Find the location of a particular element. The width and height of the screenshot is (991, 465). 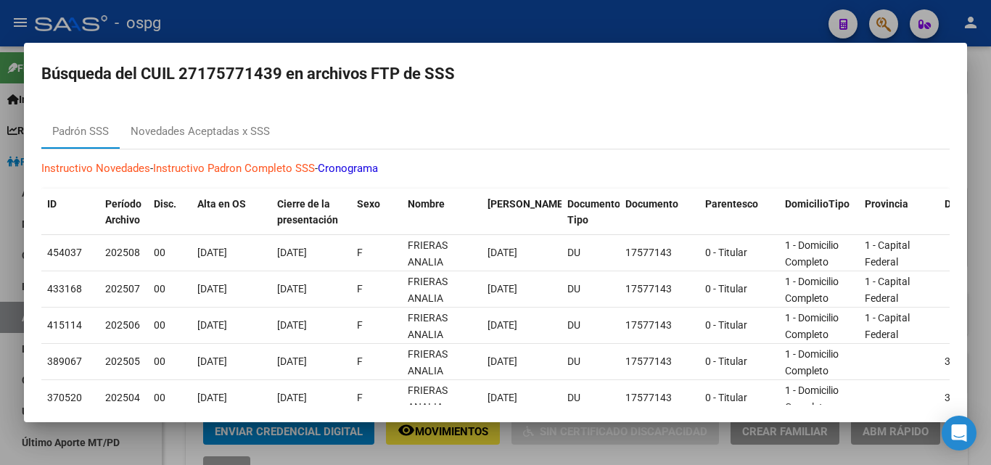

span: 202507 is located at coordinates (123, 289).